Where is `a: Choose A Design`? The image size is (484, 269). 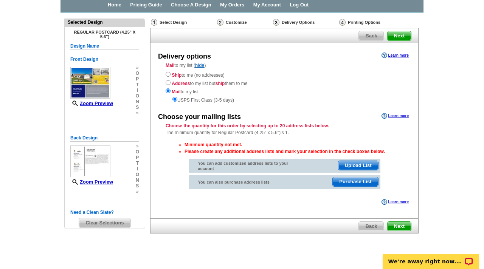 a: Choose A Design is located at coordinates (191, 5).